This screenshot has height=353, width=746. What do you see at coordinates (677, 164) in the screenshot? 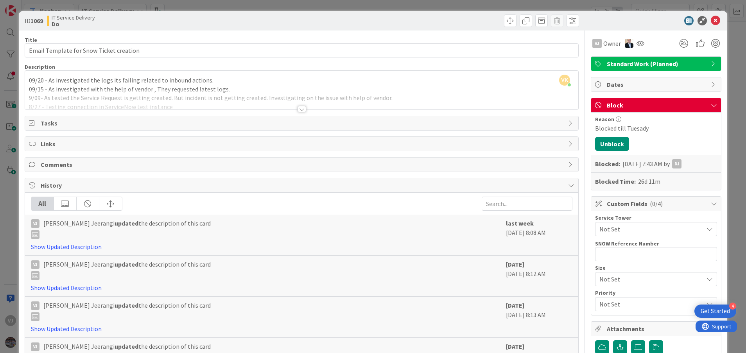
I see `div: DJ` at bounding box center [677, 164].